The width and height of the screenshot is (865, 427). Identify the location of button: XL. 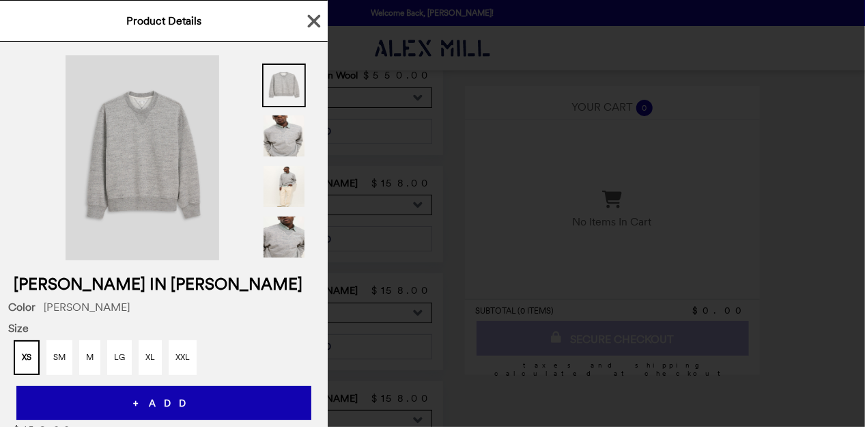
(150, 357).